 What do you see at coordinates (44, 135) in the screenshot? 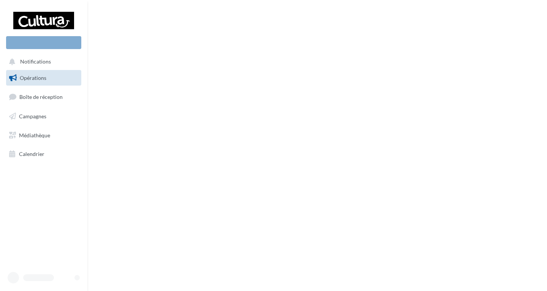
I see `a: Médiathèque` at bounding box center [44, 135].